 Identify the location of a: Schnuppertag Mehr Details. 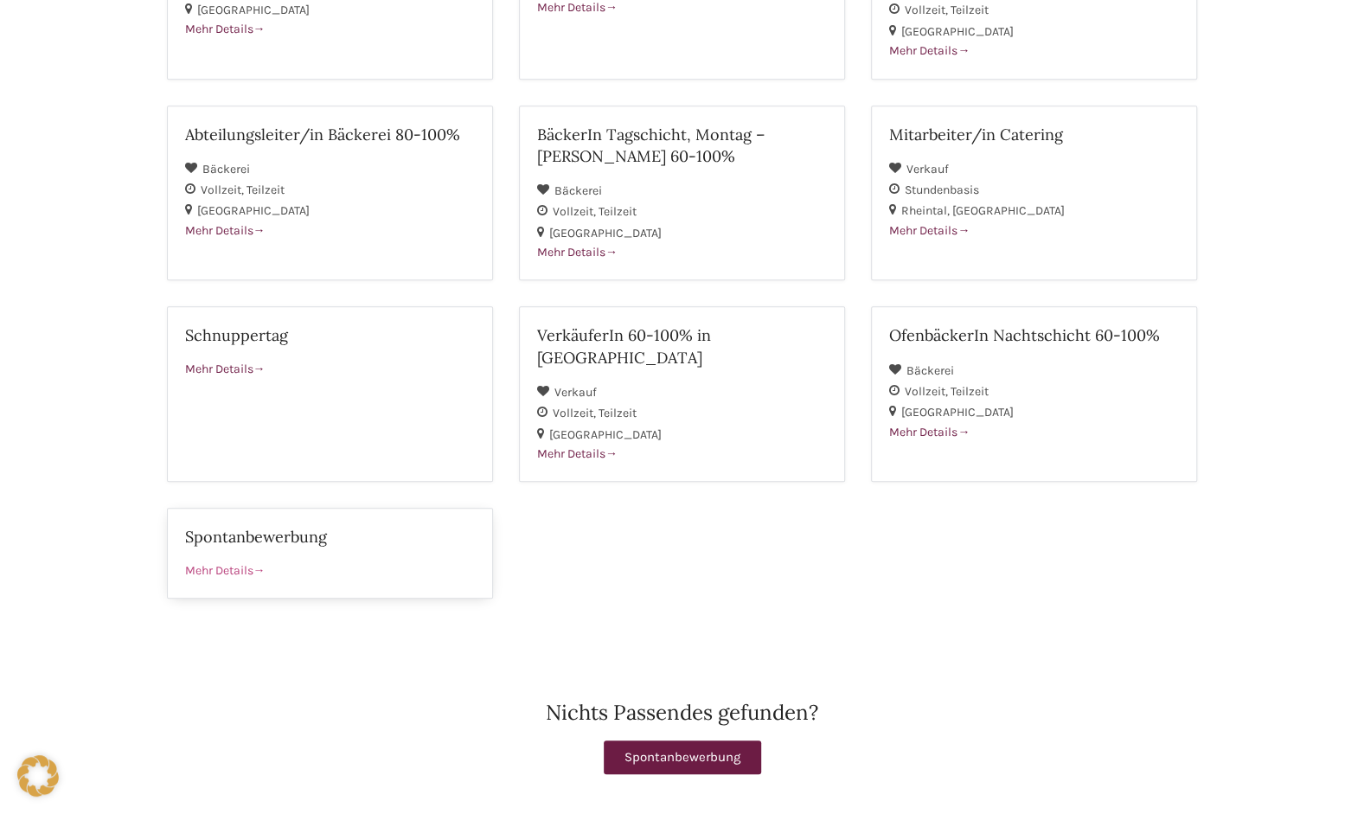
(329, 393).